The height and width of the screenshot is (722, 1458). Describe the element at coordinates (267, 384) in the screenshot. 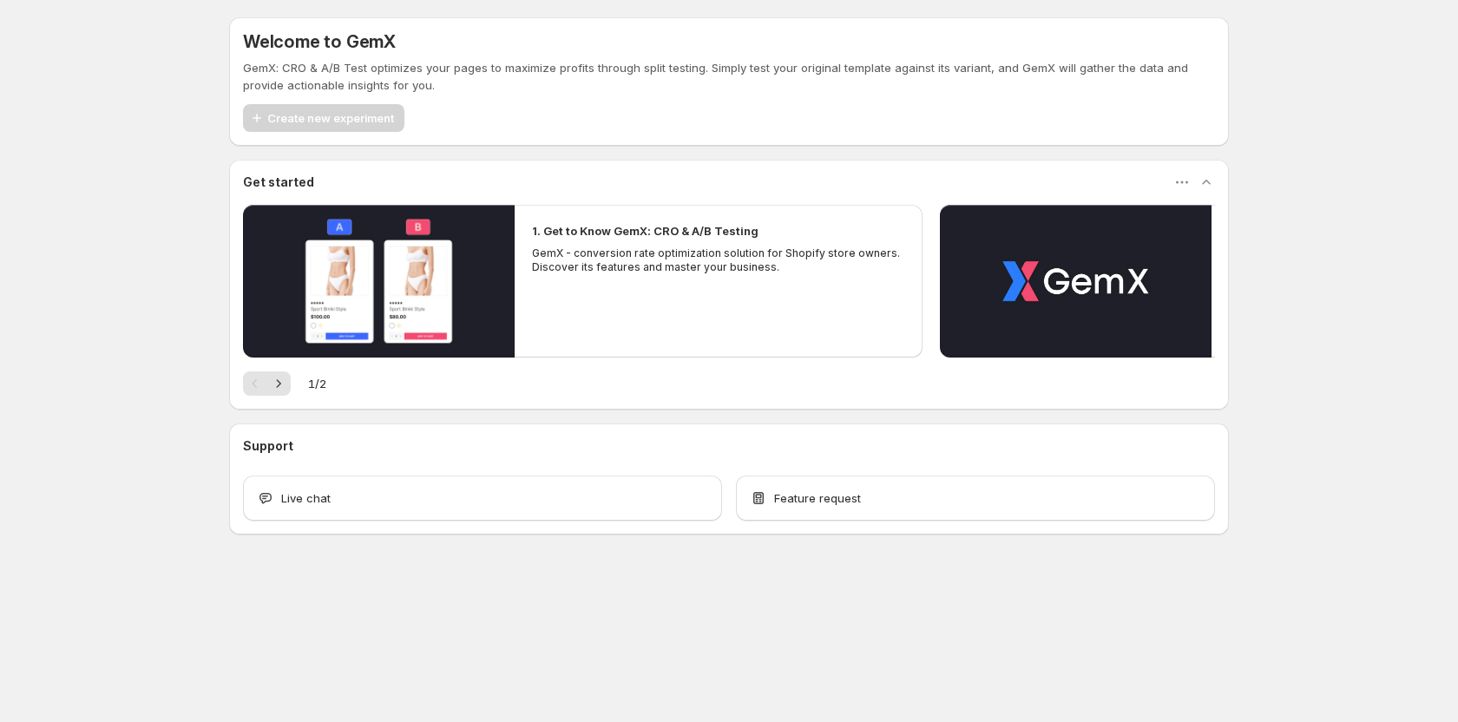

I see `nav: Pagination` at that location.